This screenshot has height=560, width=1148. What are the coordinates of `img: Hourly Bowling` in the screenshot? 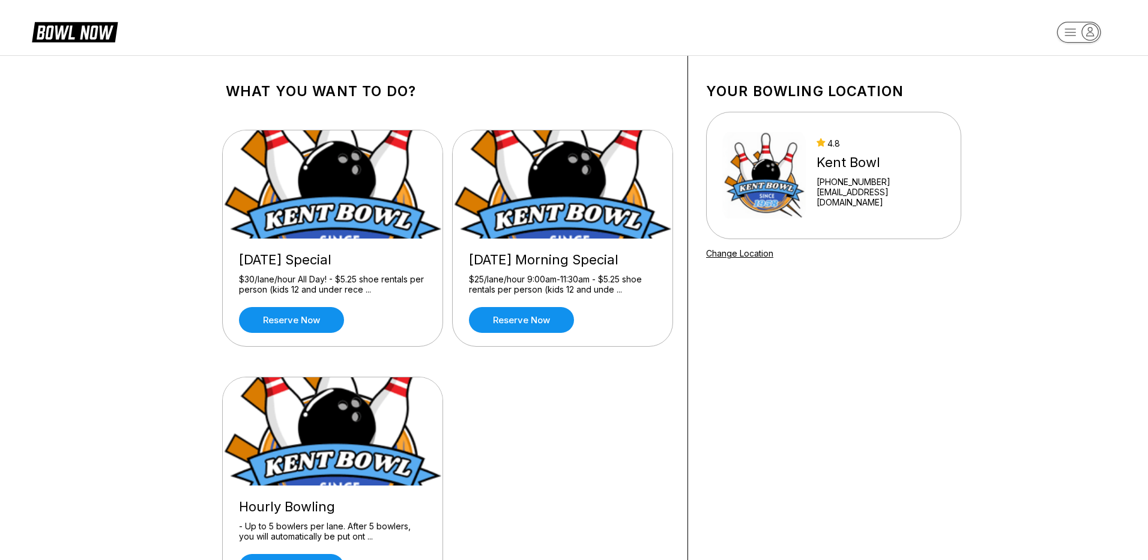 It's located at (333, 431).